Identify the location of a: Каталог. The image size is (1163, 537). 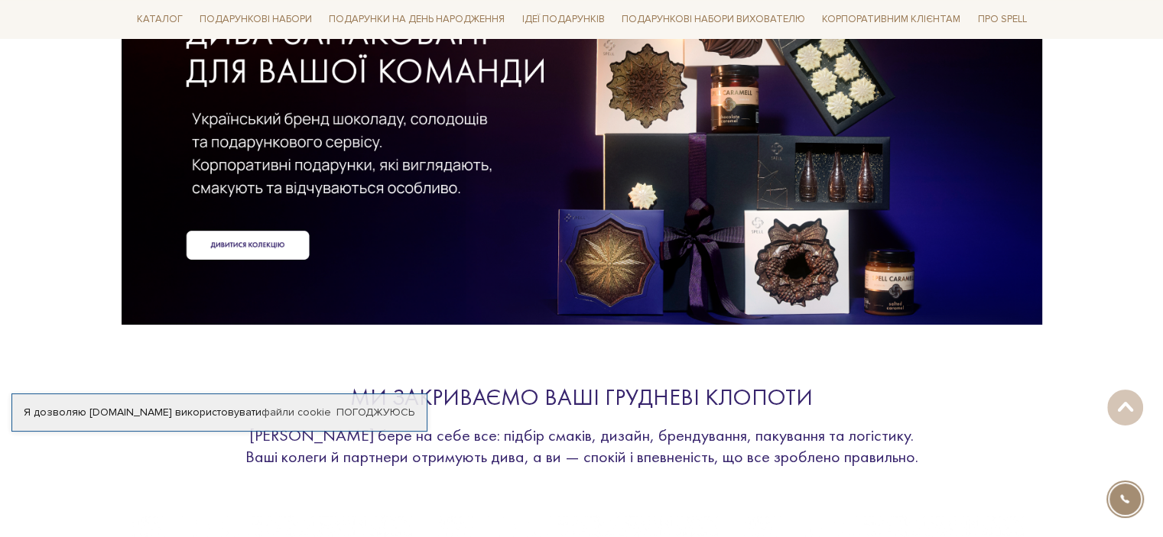
(160, 19).